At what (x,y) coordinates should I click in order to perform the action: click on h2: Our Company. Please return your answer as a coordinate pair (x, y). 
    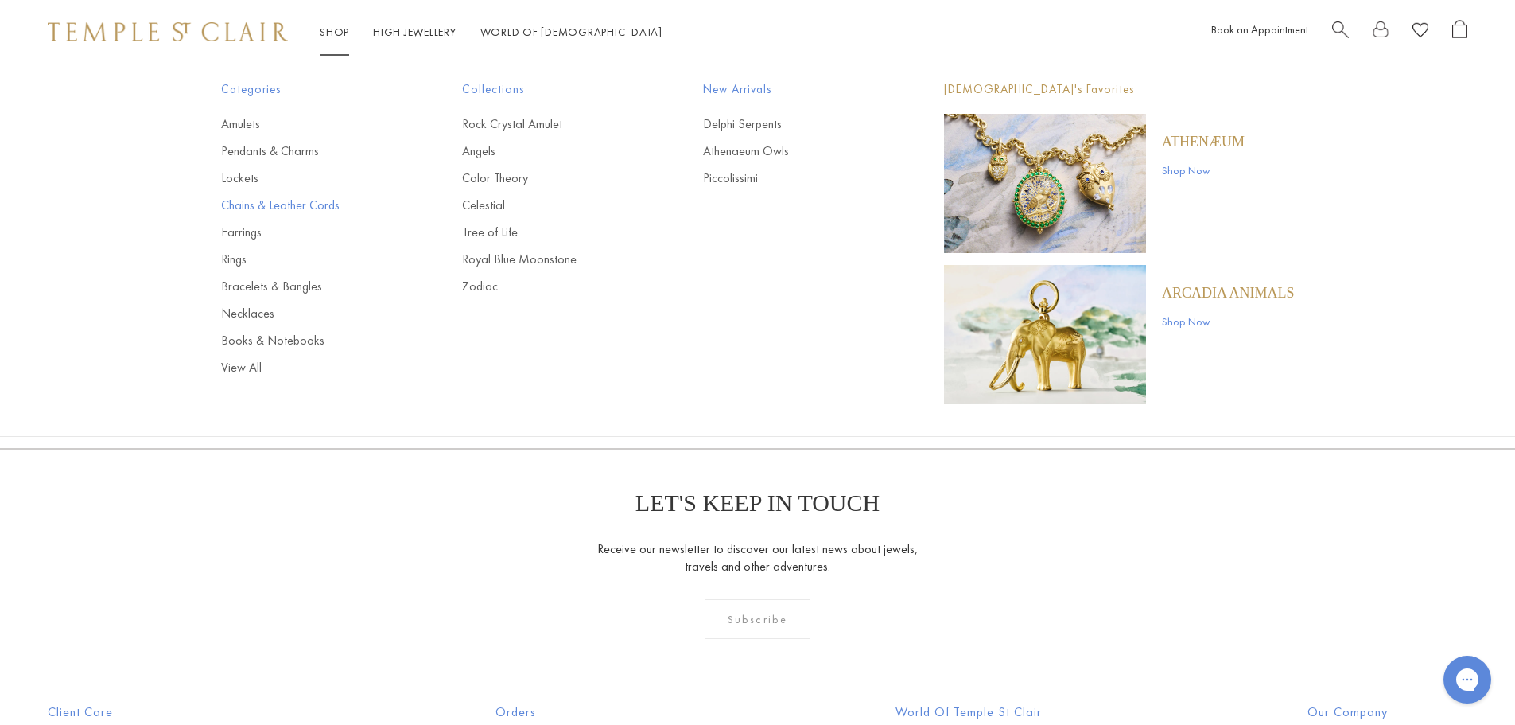
    Looking at the image, I should click on (1387, 712).